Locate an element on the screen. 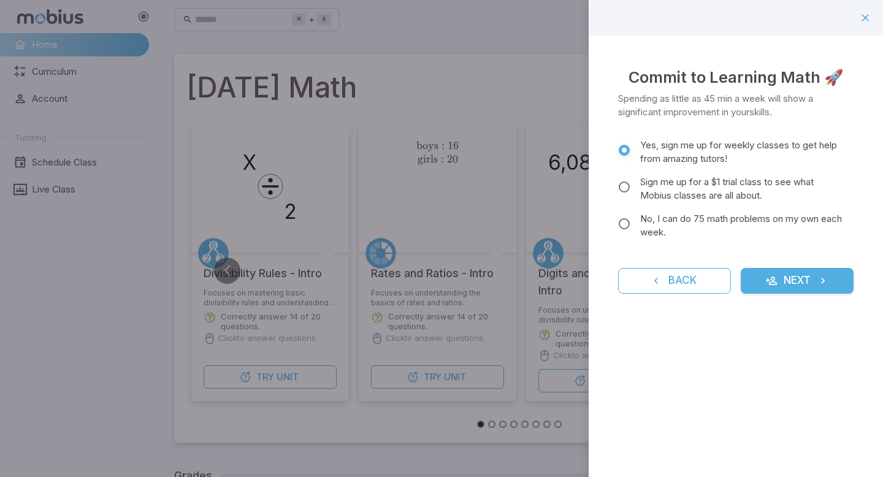  button: Next is located at coordinates (797, 281).